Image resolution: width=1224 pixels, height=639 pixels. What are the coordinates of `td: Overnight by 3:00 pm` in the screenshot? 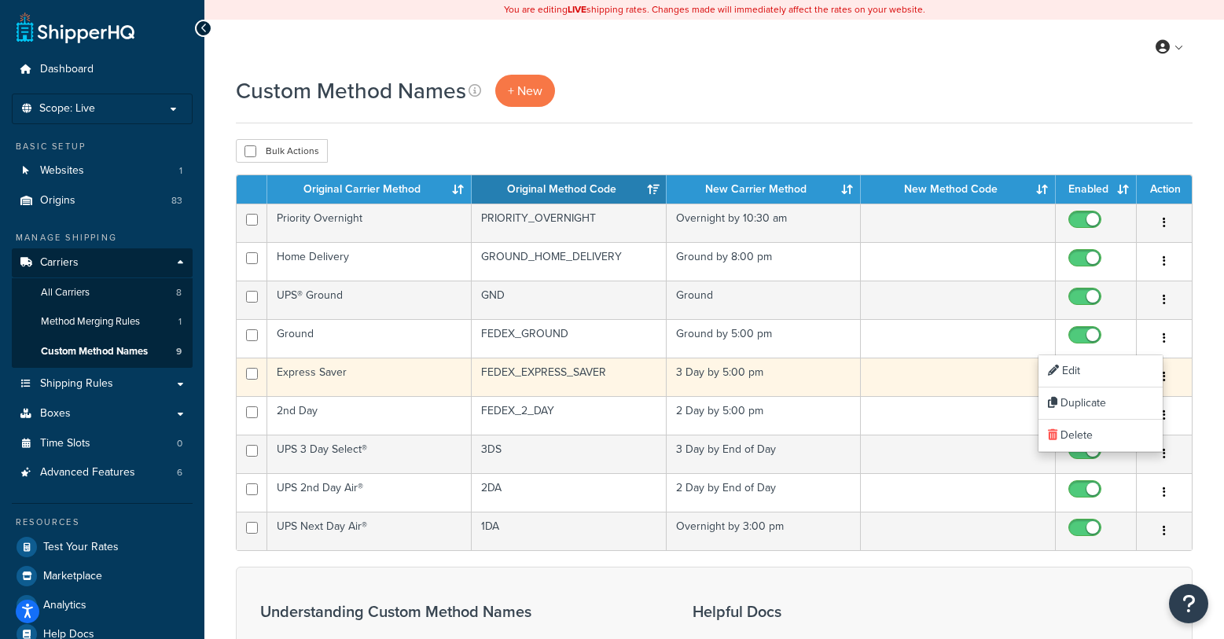 It's located at (764, 531).